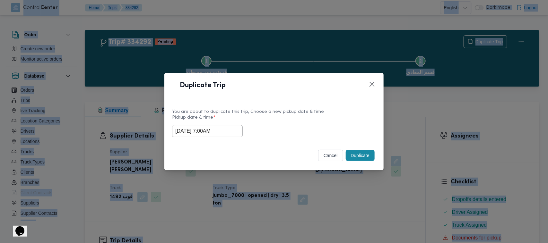 This screenshot has width=548, height=243. I want to click on button: Chat widget, so click(13, 14).